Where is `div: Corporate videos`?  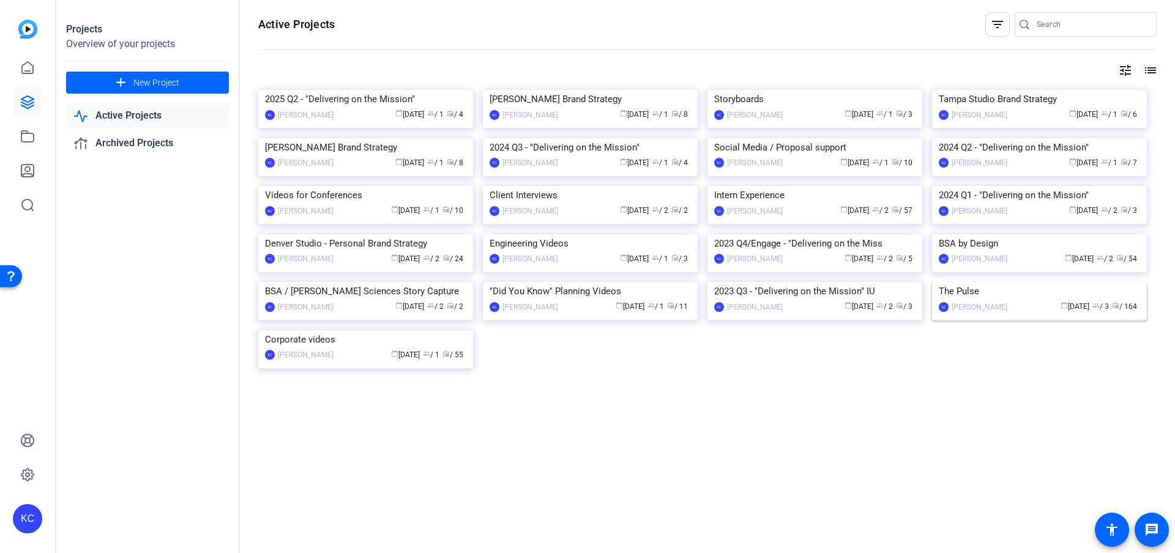 div: Corporate videos is located at coordinates (365, 340).